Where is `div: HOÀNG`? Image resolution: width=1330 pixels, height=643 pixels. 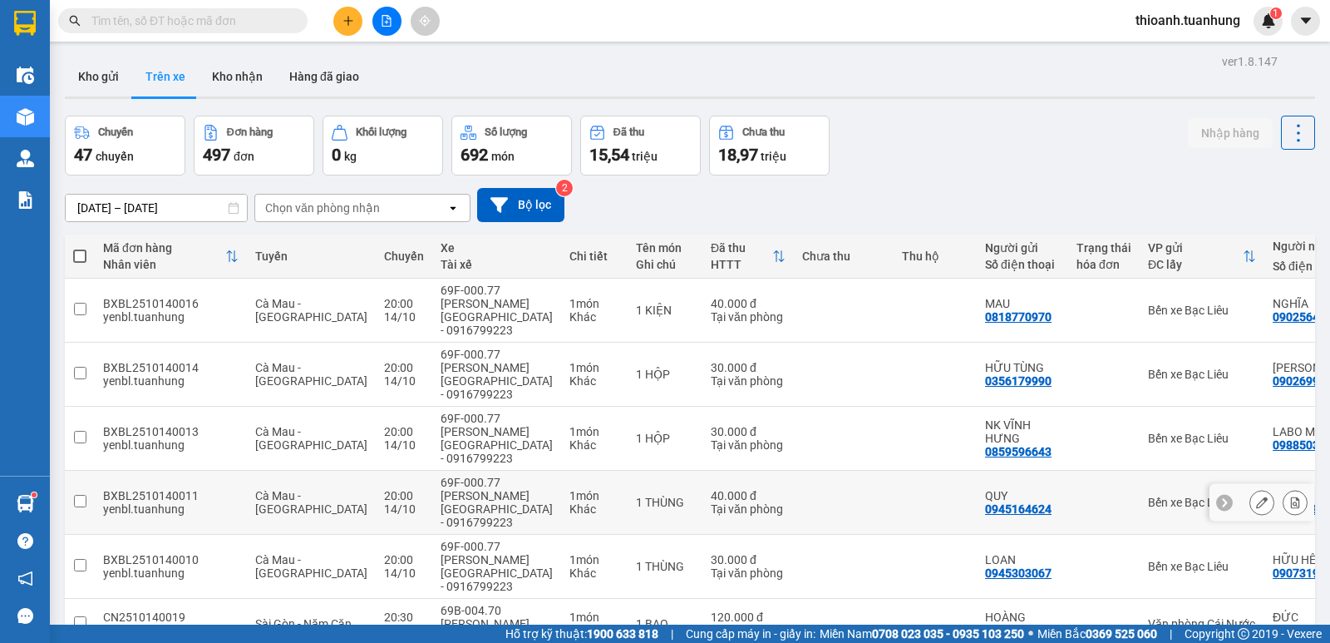 div: HOÀNG is located at coordinates (1023, 617).